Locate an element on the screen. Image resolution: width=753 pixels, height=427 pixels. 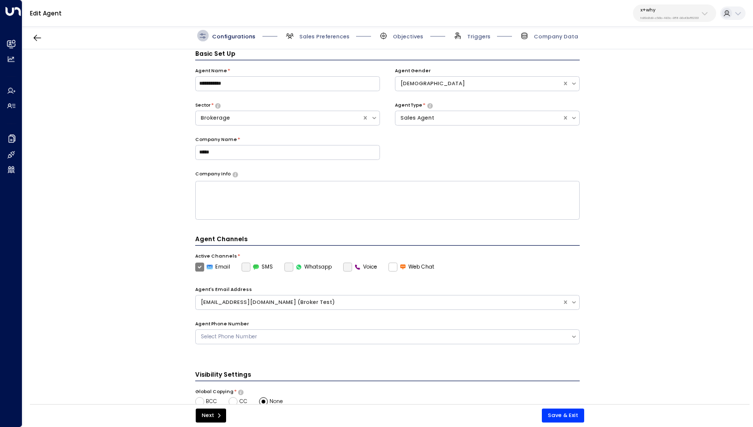
h4: Agent Channels is located at coordinates (387, 240).